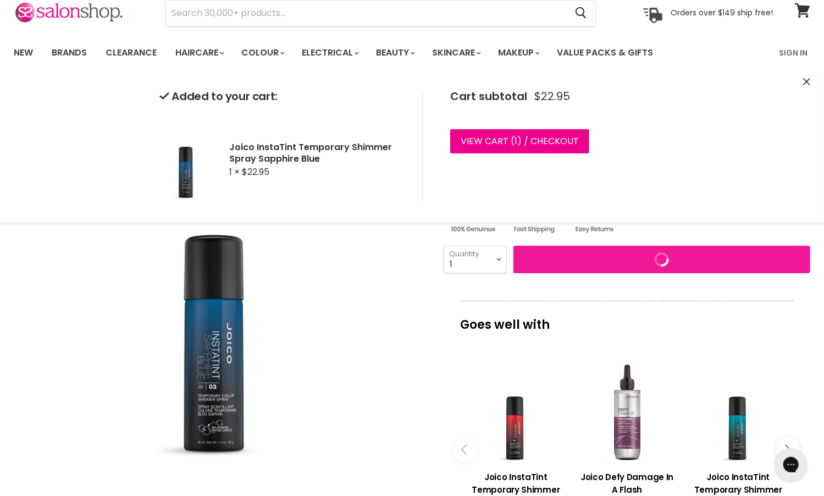 The height and width of the screenshot is (496, 824). What do you see at coordinates (262, 53) in the screenshot?
I see `a: Colour` at bounding box center [262, 53].